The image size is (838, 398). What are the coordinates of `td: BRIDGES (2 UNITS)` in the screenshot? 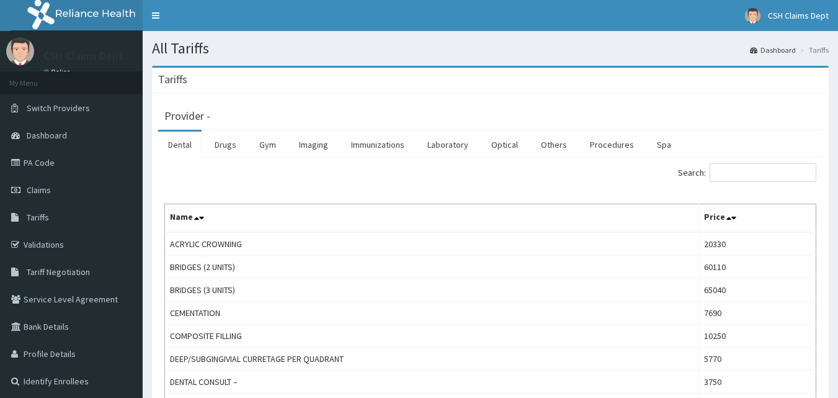 It's located at (432, 267).